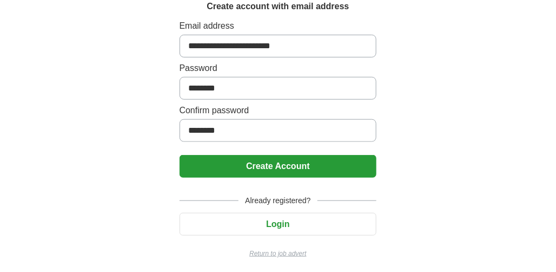  What do you see at coordinates (278, 253) in the screenshot?
I see `a: Return to job advert` at bounding box center [278, 253].